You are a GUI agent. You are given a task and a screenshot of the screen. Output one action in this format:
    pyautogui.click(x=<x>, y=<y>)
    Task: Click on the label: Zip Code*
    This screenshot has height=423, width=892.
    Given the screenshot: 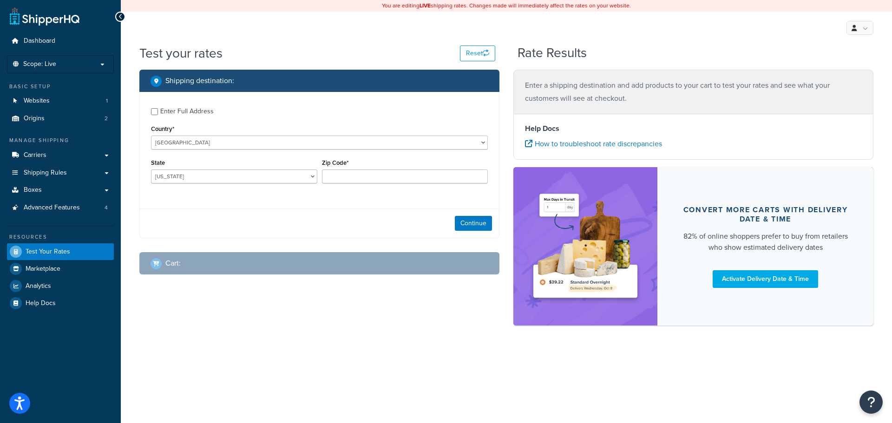 What is the action you would take?
    pyautogui.click(x=335, y=163)
    